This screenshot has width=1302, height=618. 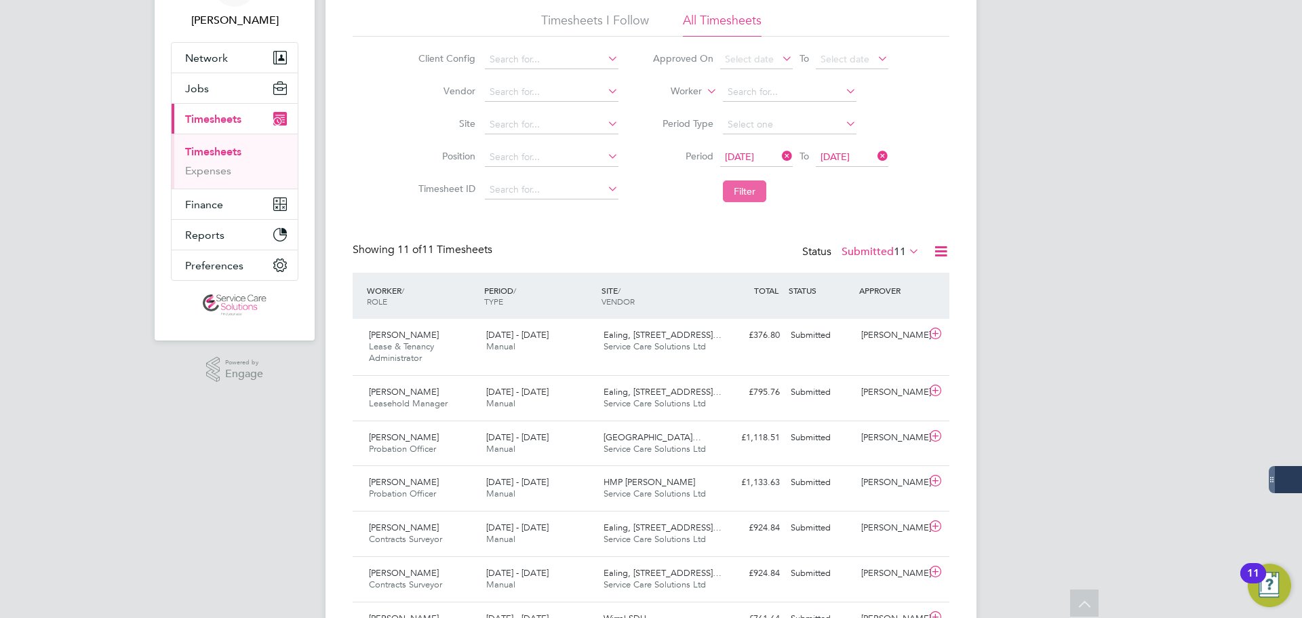 I want to click on label: Site, so click(x=445, y=123).